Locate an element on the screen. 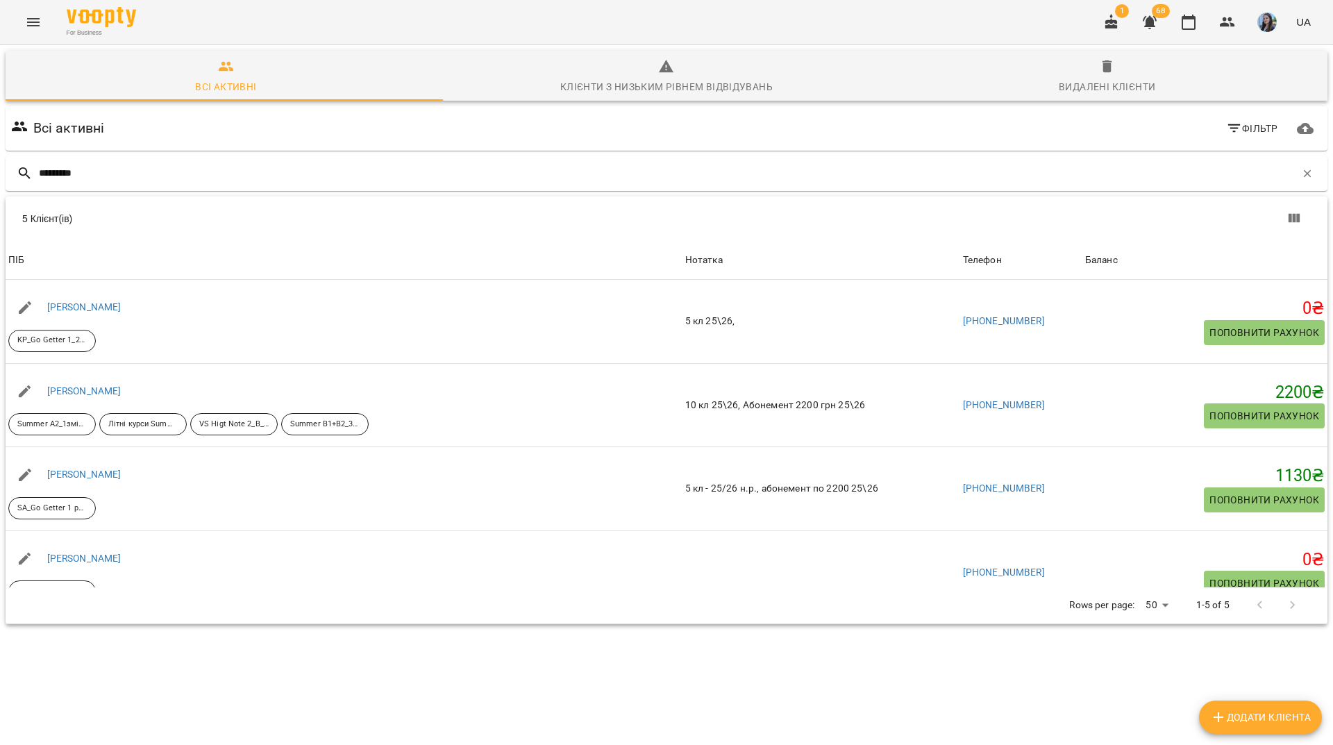 The width and height of the screenshot is (1333, 745). p: Summer A2_1зміна is located at coordinates (52, 424).